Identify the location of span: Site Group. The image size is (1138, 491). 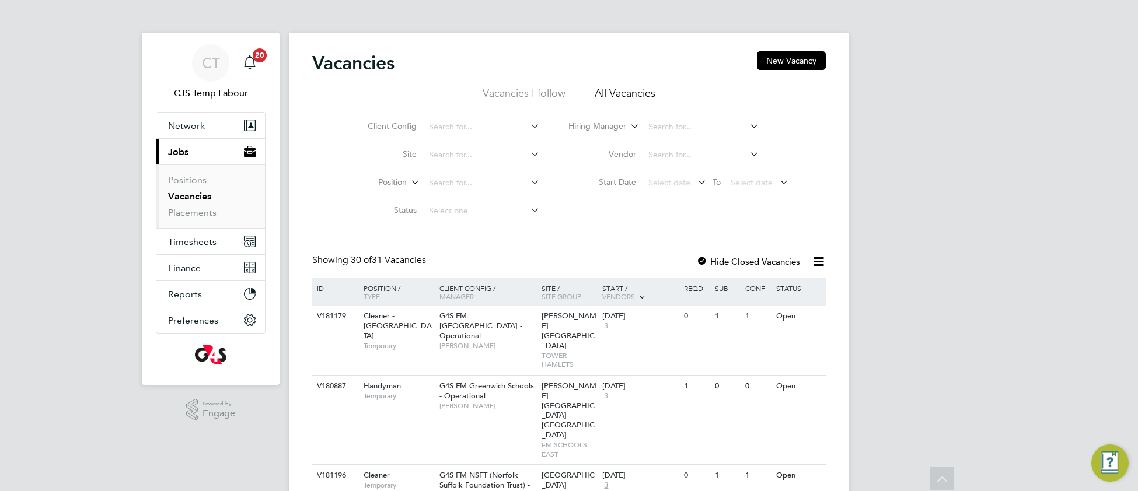
(561, 296).